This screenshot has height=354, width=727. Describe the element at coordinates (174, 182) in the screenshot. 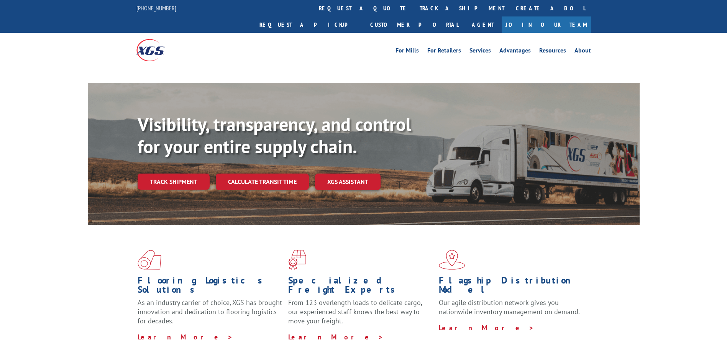

I see `a: Track shipment` at that location.